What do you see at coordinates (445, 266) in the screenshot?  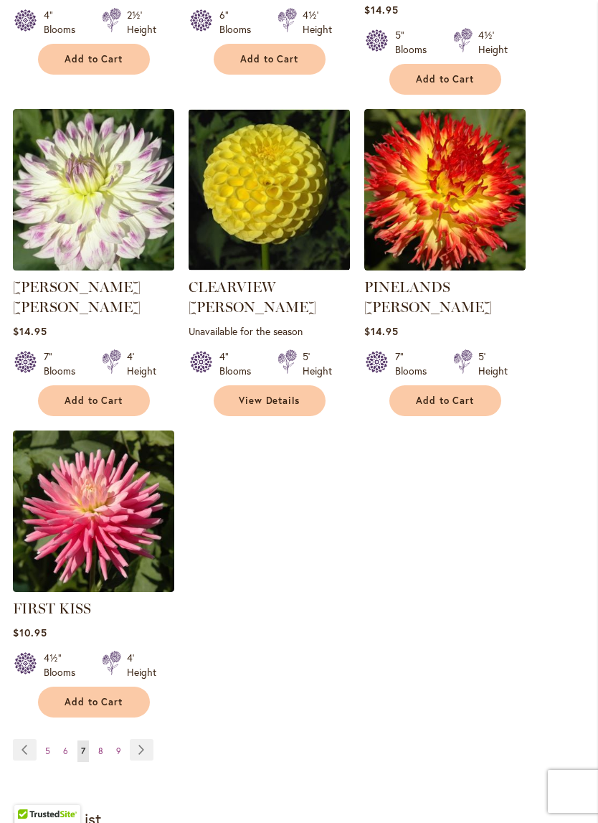 I see `a: PINELANDS PAM` at bounding box center [445, 266].